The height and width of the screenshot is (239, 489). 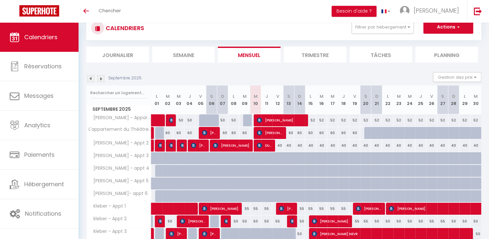 I want to click on li: Trimestre, so click(x=315, y=54).